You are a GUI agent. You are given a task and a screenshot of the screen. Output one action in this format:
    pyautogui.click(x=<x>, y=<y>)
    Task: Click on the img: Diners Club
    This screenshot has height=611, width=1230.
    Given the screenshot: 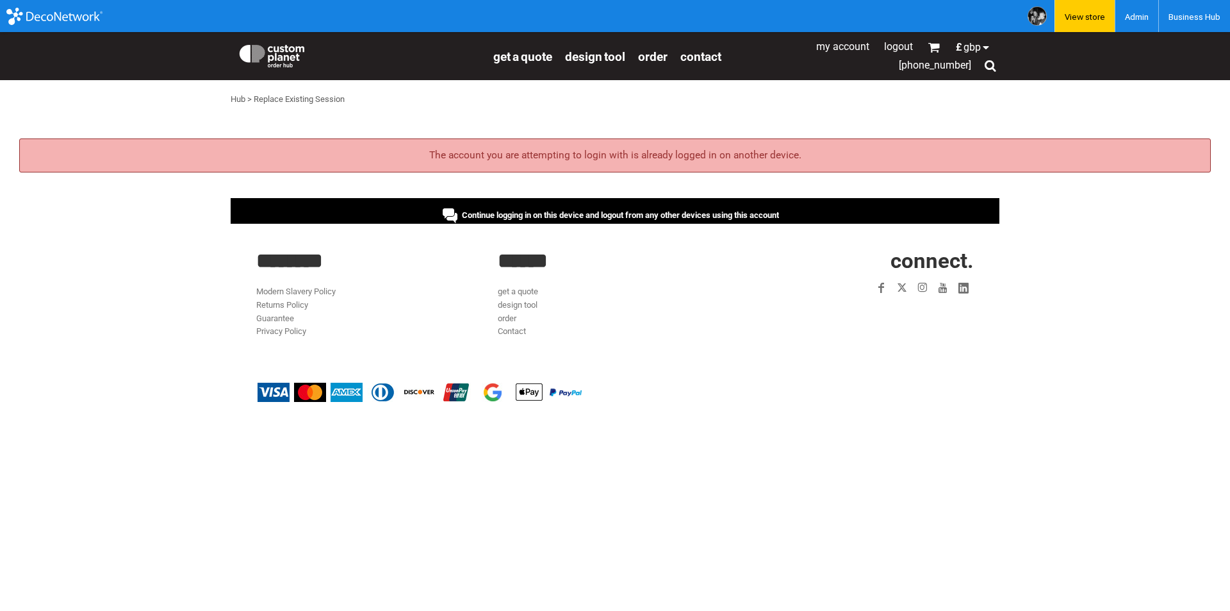 What is the action you would take?
    pyautogui.click(x=383, y=392)
    